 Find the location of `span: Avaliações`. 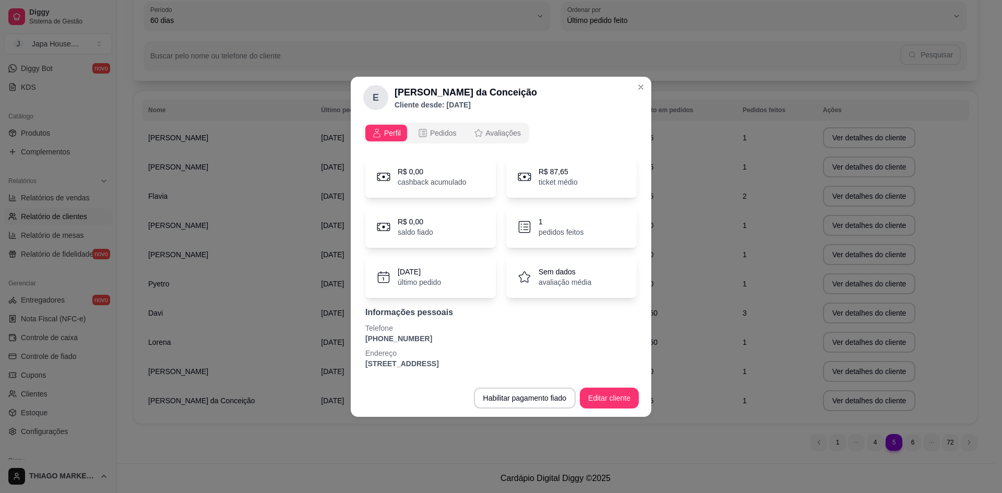

span: Avaliações is located at coordinates (503, 133).